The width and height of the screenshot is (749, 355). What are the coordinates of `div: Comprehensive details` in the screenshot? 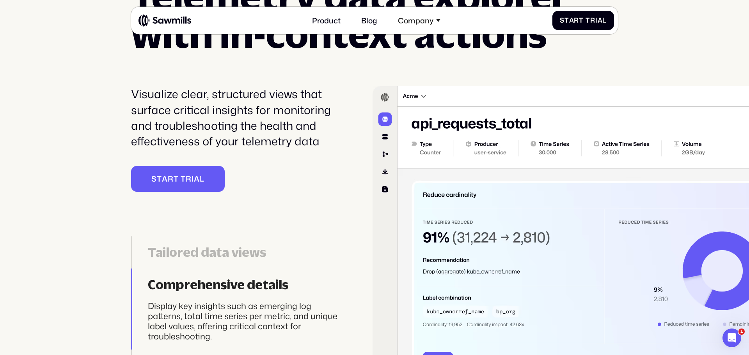 It's located at (247, 285).